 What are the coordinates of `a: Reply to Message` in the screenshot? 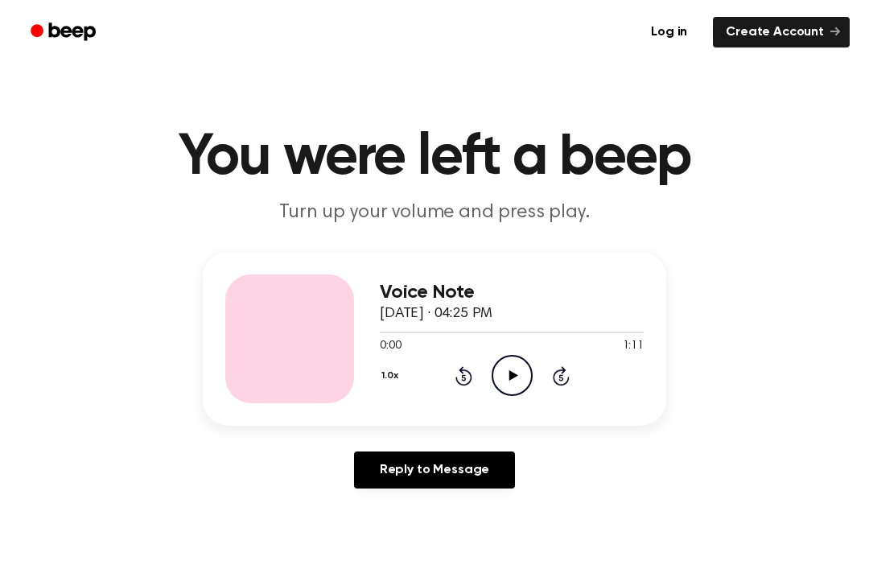 It's located at (434, 470).